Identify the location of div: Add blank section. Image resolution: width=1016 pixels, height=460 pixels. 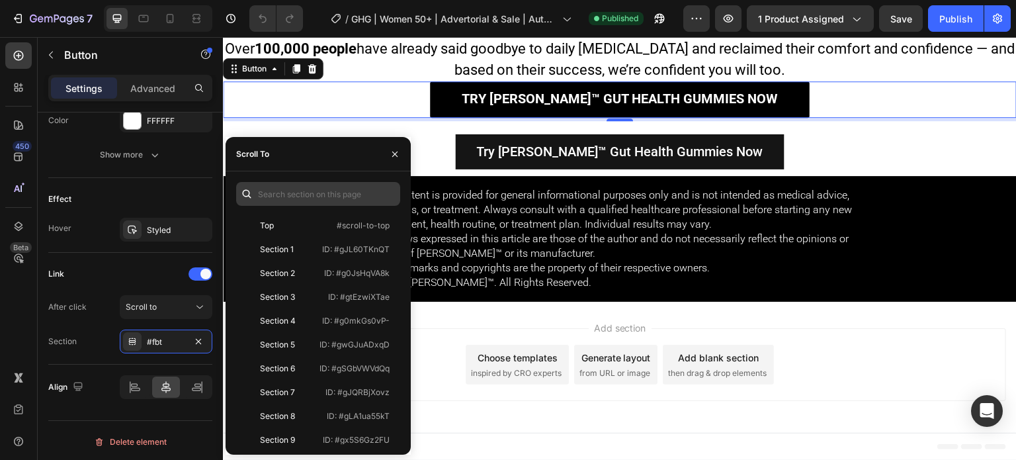
(495, 320).